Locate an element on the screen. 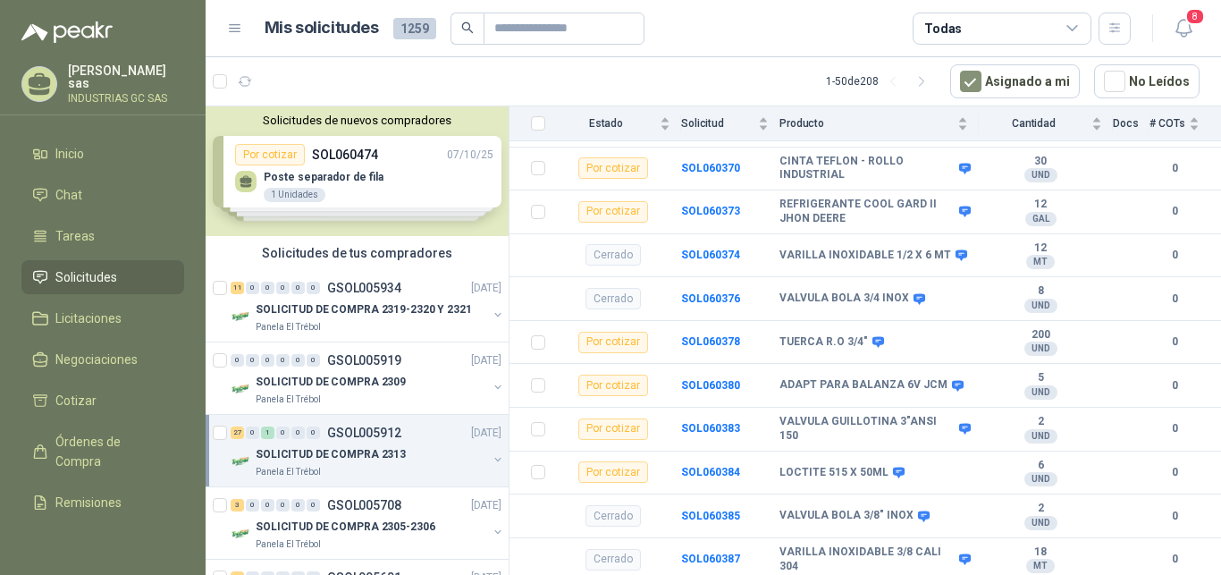 The height and width of the screenshot is (575, 1221). p: Panela El Trébol is located at coordinates (288, 545).